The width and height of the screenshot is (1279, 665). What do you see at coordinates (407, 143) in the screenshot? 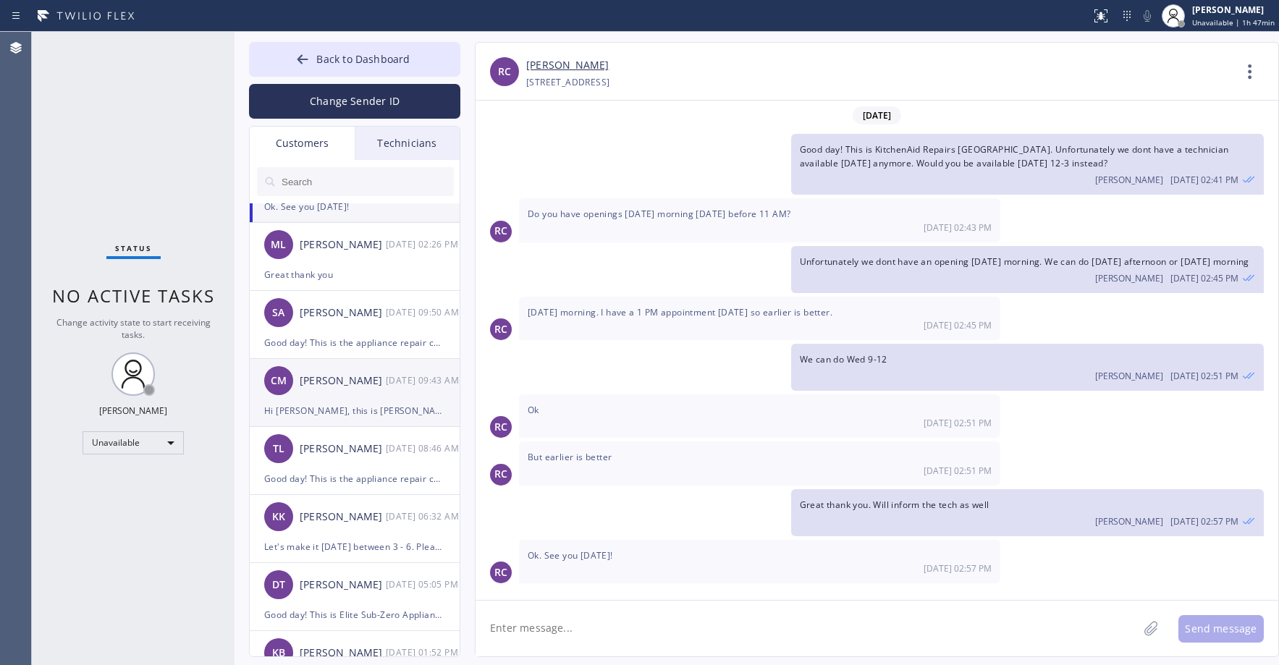
I see `div: Technicians` at bounding box center [407, 143].